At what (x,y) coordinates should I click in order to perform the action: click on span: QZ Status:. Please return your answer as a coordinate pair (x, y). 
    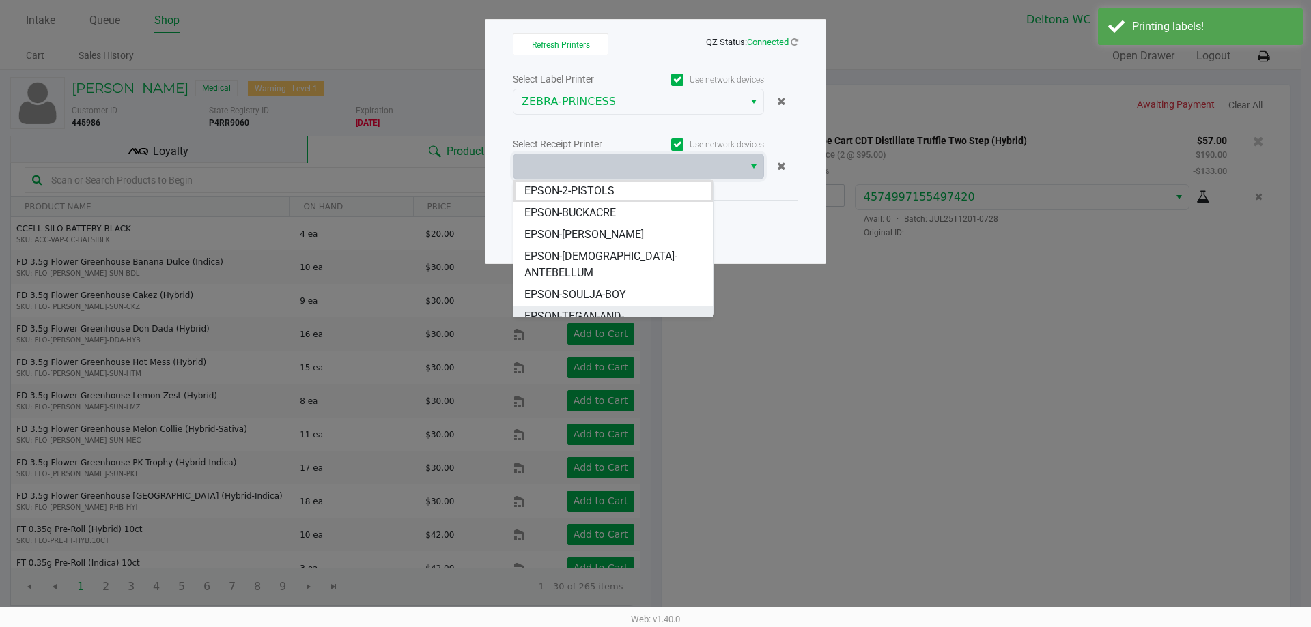
    Looking at the image, I should click on (752, 42).